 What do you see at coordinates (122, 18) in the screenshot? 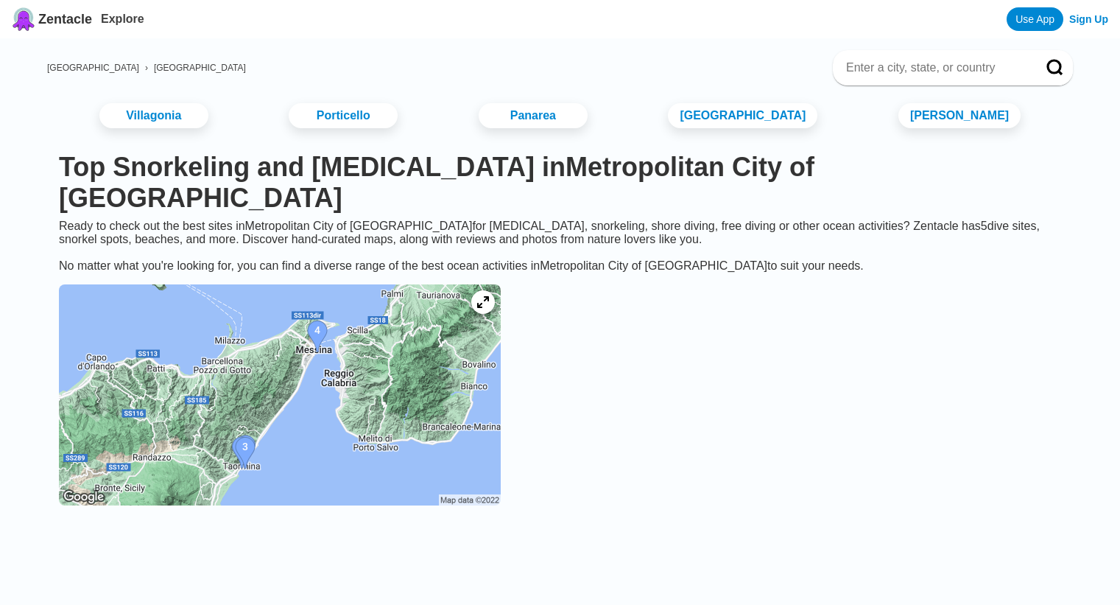
I see `a: Explore` at bounding box center [122, 18].